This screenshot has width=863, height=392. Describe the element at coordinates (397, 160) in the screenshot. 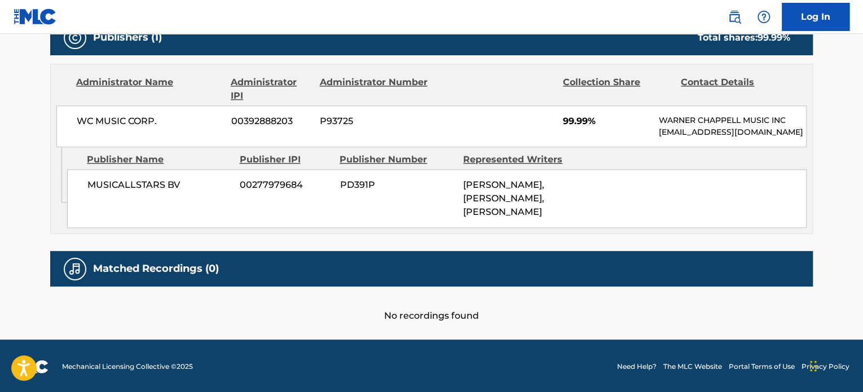

I see `div: Publisher Number` at that location.